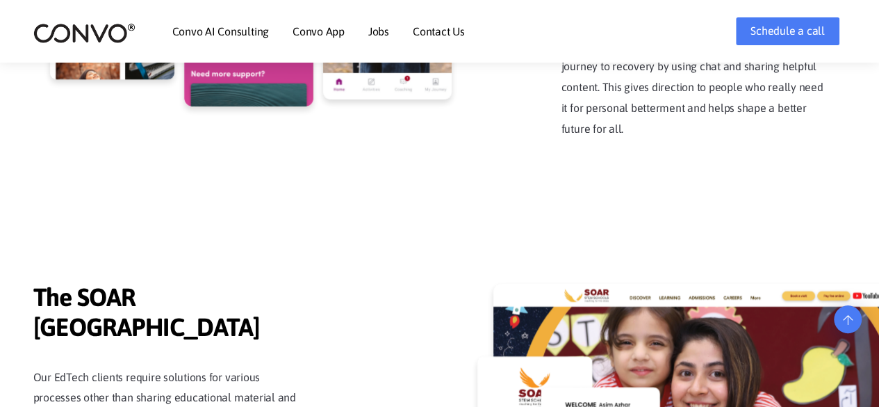  I want to click on a: Schedule a call, so click(788, 31).